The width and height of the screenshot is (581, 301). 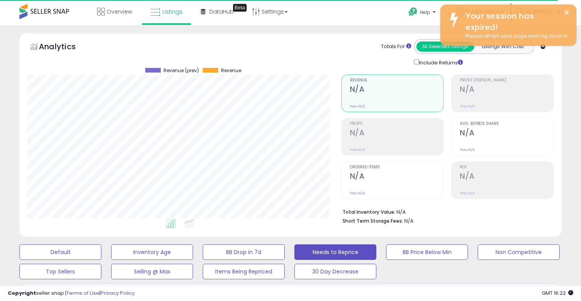 I want to click on button: Items Being Repriced, so click(x=243, y=272).